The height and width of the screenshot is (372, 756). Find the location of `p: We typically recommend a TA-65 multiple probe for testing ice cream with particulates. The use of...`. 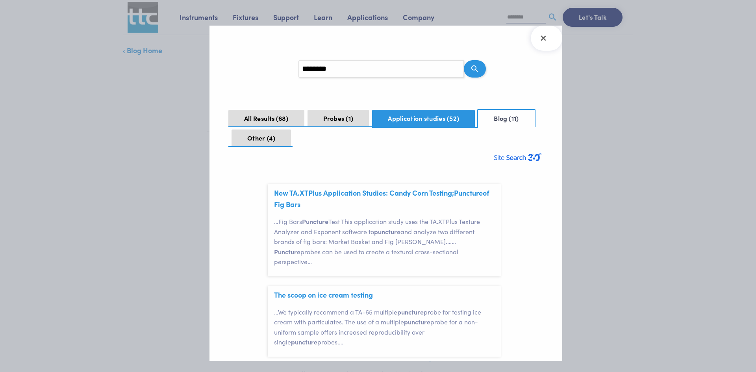

p: We typically recommend a TA-65 multiple probe for testing ice cream with particulates. The use of... is located at coordinates (388, 327).